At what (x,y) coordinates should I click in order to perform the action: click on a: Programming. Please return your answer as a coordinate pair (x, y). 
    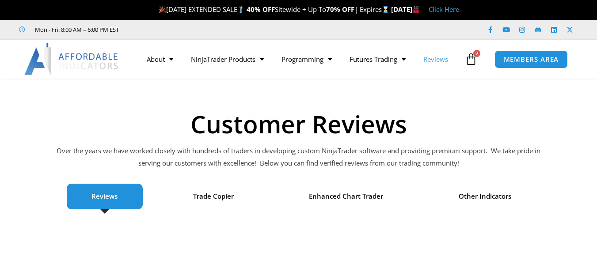
    Looking at the image, I should click on (307, 59).